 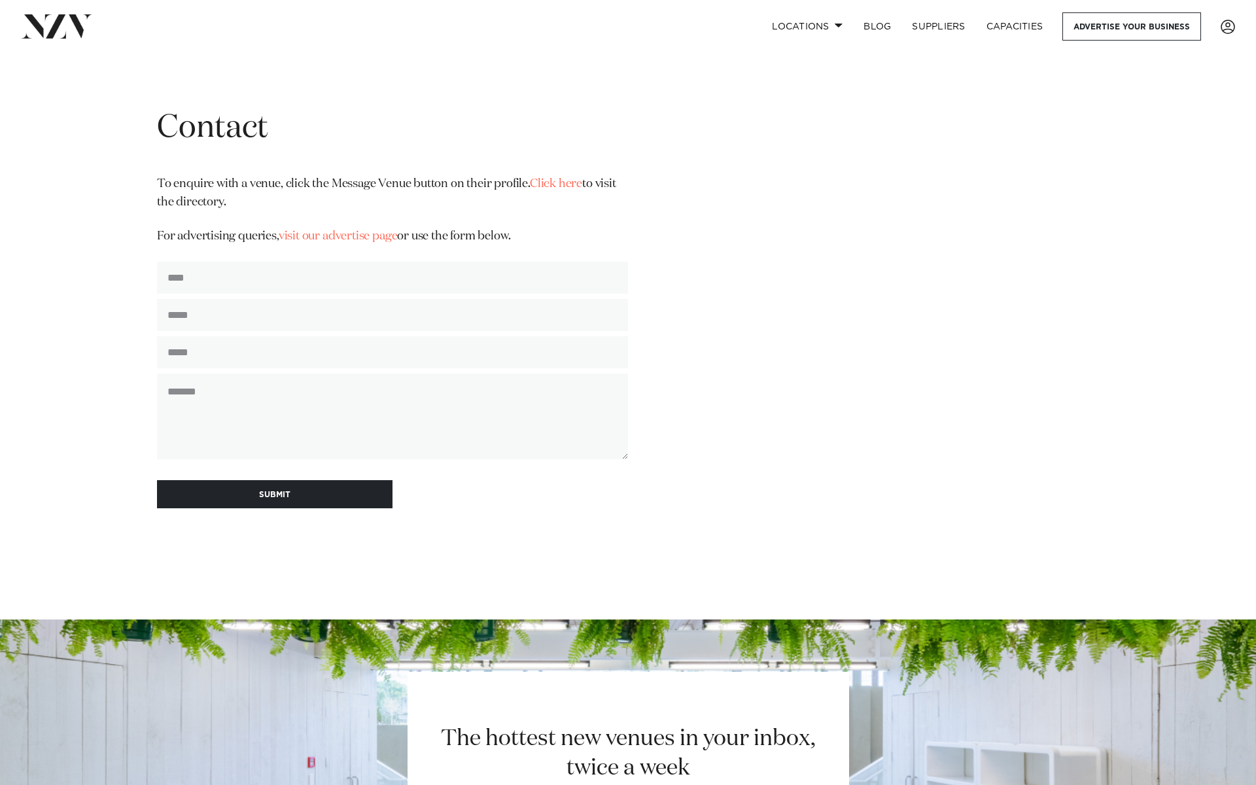 I want to click on p: For advertising queries, or use the form below., so click(x=392, y=237).